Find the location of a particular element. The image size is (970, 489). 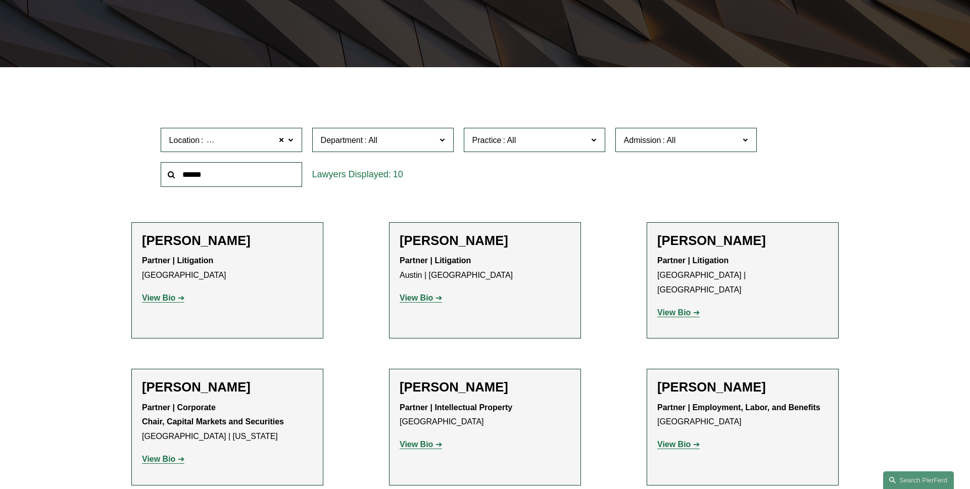

span: 10 is located at coordinates (398, 174).